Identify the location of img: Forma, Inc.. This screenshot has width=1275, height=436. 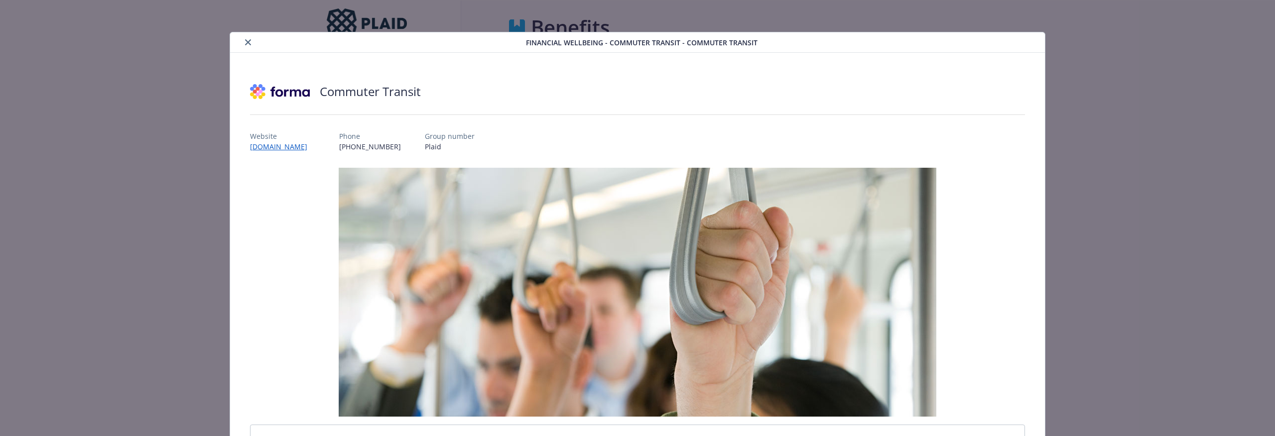
(280, 92).